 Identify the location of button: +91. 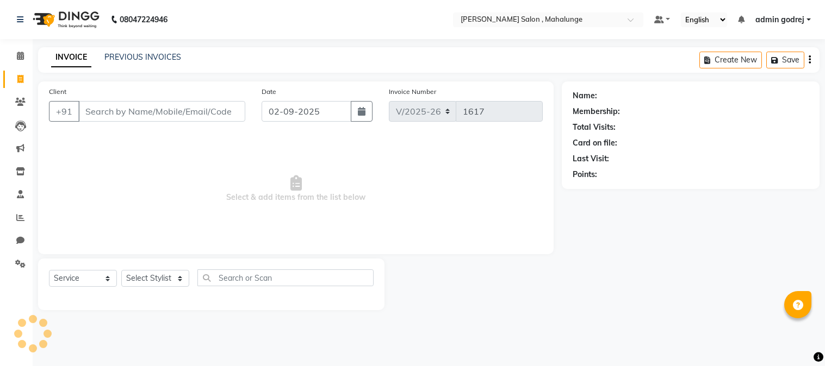
(64, 111).